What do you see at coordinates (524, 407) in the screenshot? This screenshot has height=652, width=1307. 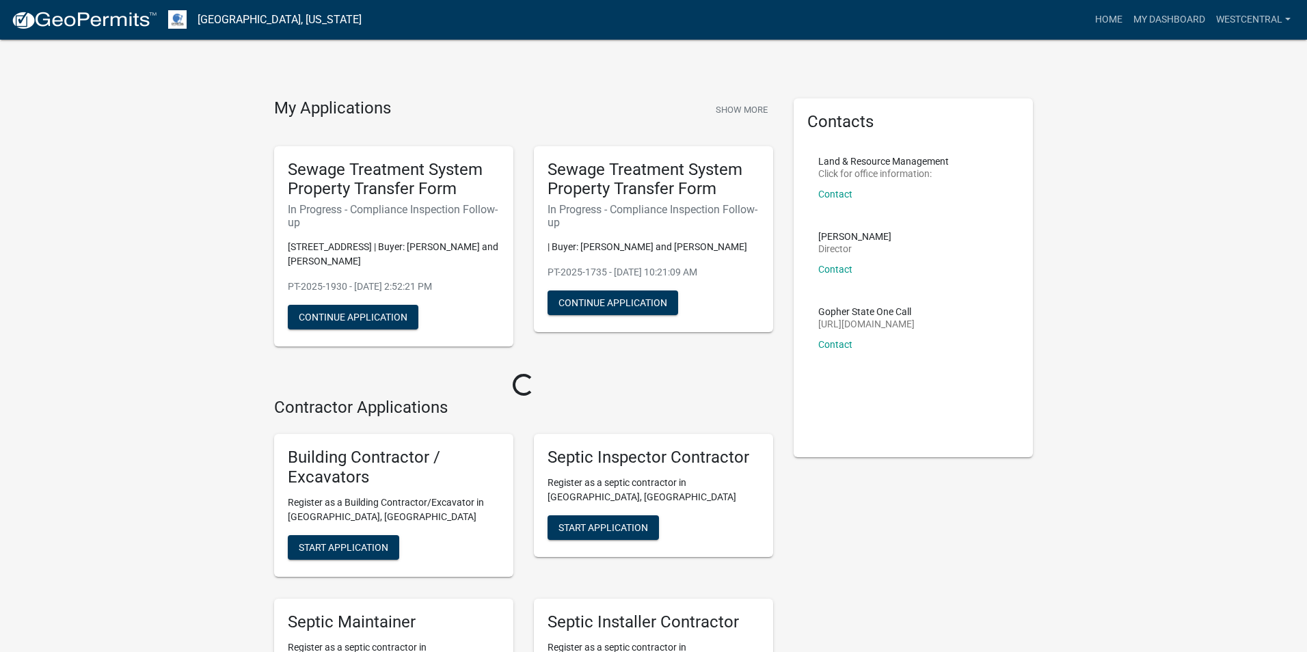 I see `h4: Contractor Applications` at bounding box center [524, 407].